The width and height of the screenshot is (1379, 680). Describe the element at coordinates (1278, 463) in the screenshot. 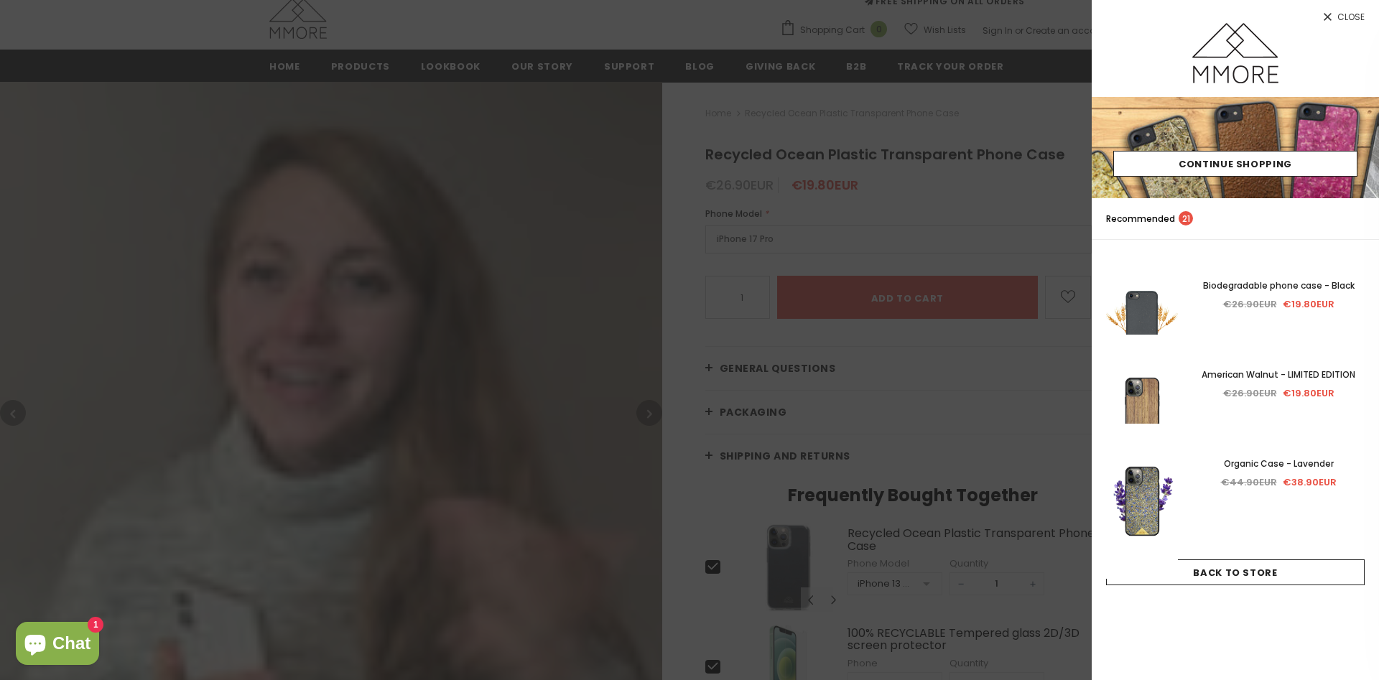

I see `span: Organic Case - Lavender` at that location.